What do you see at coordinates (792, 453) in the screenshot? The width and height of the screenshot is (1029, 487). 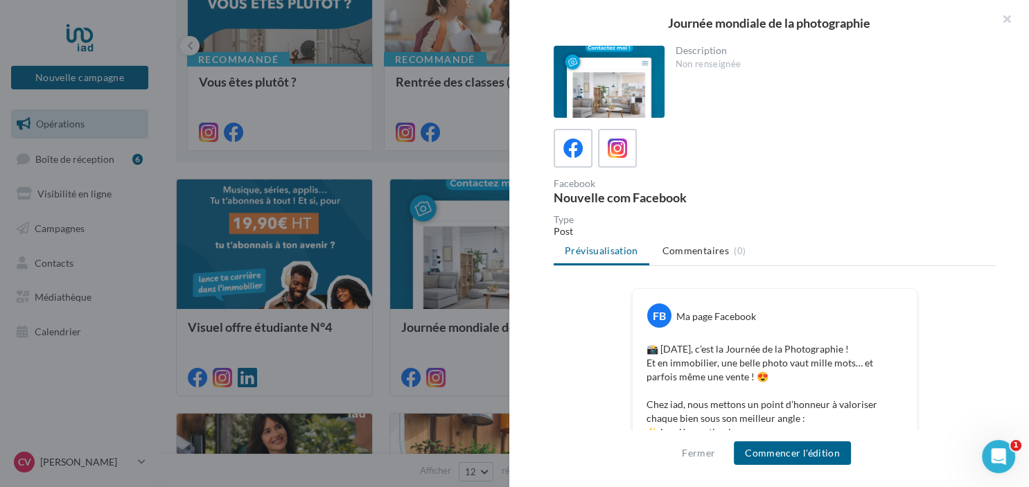 I see `button: Commencer l'édition` at bounding box center [792, 453].